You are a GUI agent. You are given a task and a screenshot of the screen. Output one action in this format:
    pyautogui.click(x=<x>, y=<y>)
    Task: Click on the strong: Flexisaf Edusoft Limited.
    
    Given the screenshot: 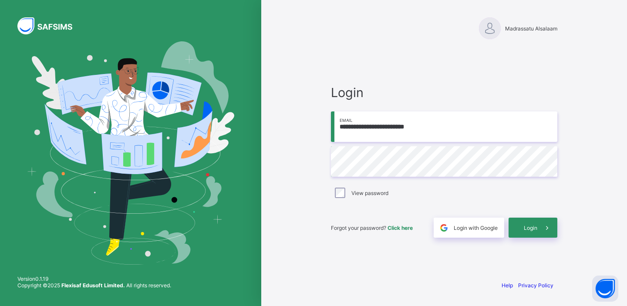 What is the action you would take?
    pyautogui.click(x=93, y=285)
    